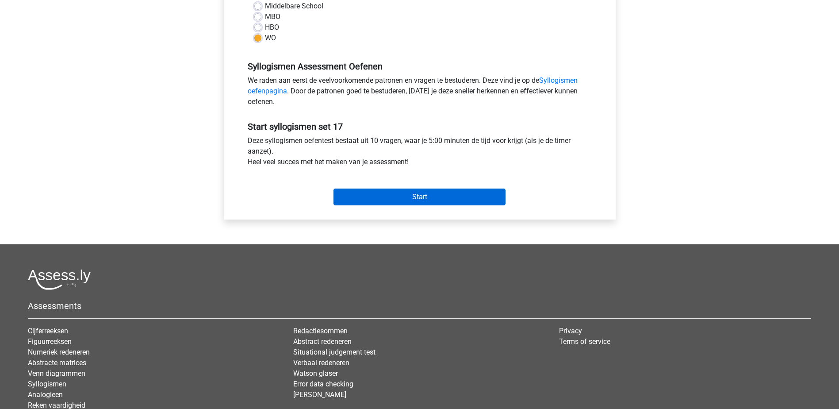 The width and height of the screenshot is (839, 409). I want to click on a: Cijferreeksen, so click(48, 330).